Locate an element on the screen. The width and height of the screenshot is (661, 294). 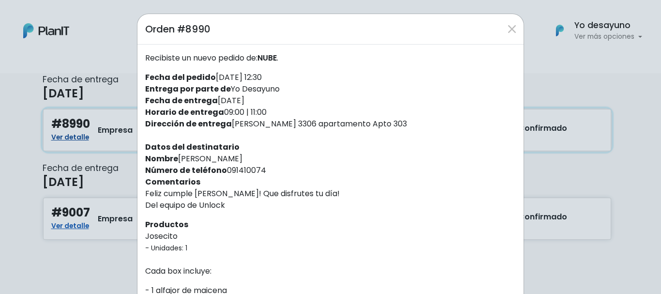
span: NUBE is located at coordinates (267, 58).